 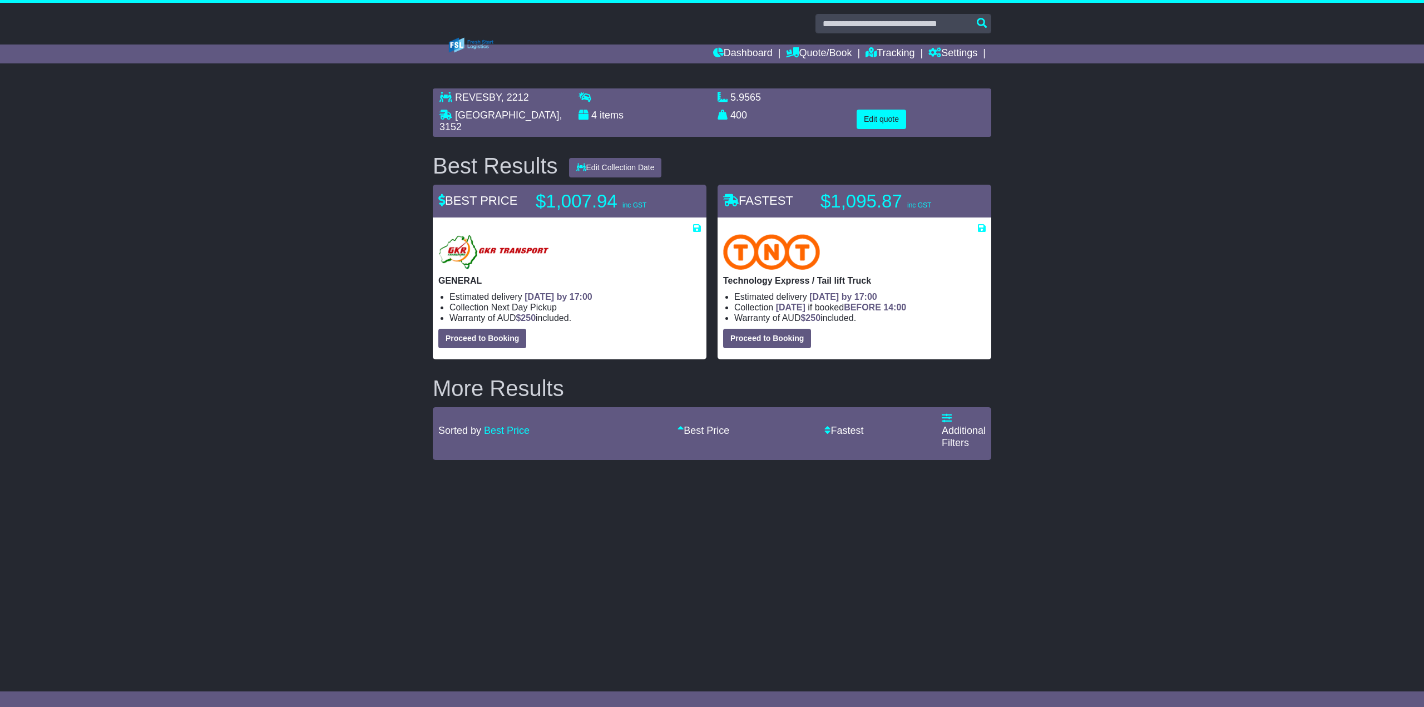 I want to click on button: Edit Collection Date, so click(x=615, y=167).